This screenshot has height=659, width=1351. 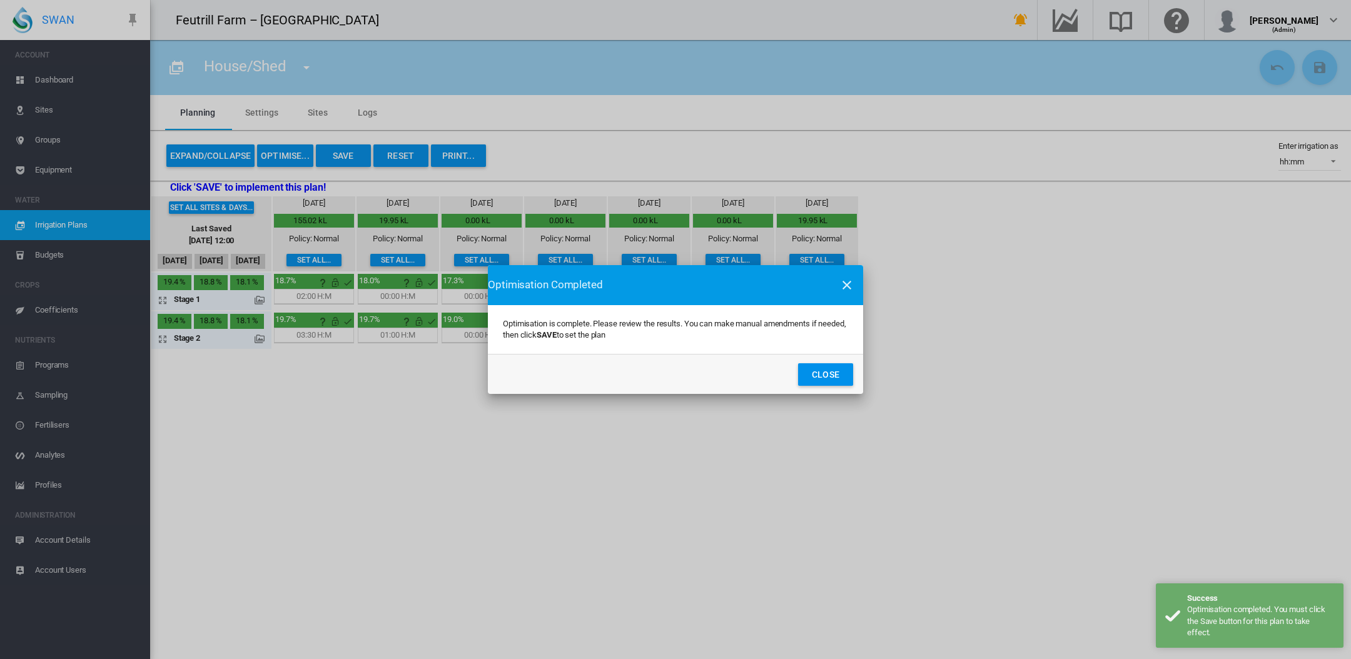 I want to click on span: Optimisation Completed, so click(x=545, y=285).